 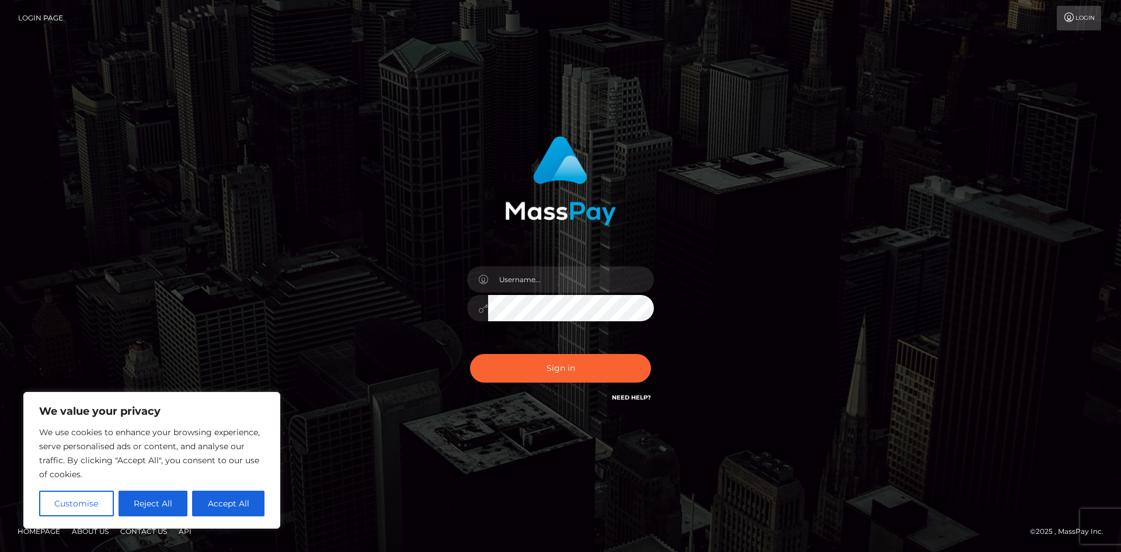 What do you see at coordinates (153, 503) in the screenshot?
I see `button: Reject All` at bounding box center [153, 503].